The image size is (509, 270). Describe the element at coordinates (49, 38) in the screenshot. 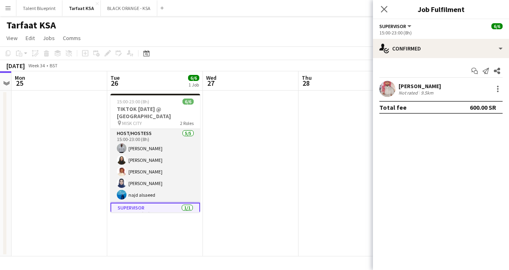

I see `span: Jobs` at that location.